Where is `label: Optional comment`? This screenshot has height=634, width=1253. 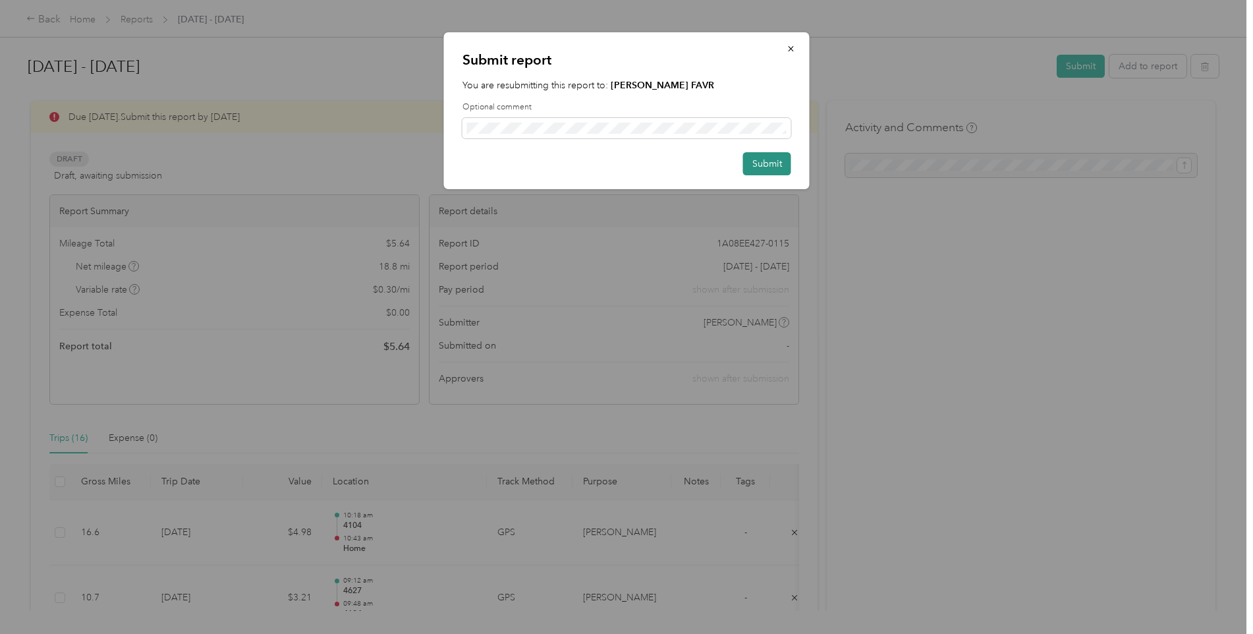 label: Optional comment is located at coordinates (626, 107).